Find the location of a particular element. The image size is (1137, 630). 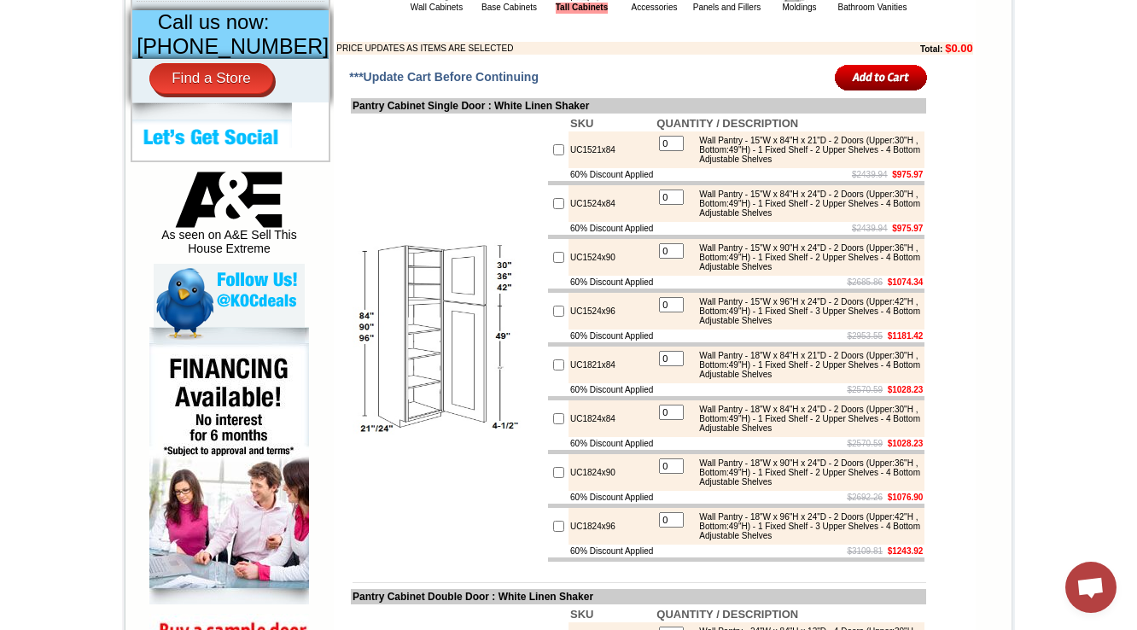

div: Wall Pantry - 15"W x 90"H x 24"D - 2 Doors (Upper:36"H , Bottom:49"H) - 1 Fixed Shelf - 2 Upper S... is located at coordinates (805, 257).